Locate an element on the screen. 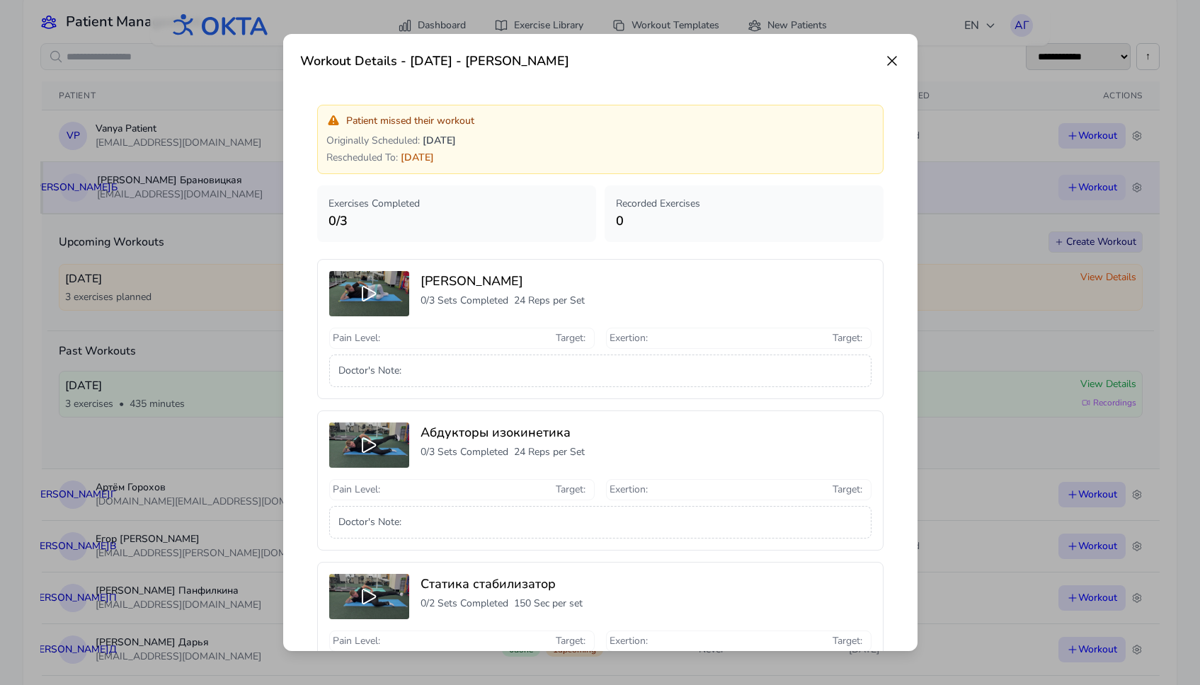 The width and height of the screenshot is (1200, 685). p: 0 / 3 is located at coordinates (457, 221).